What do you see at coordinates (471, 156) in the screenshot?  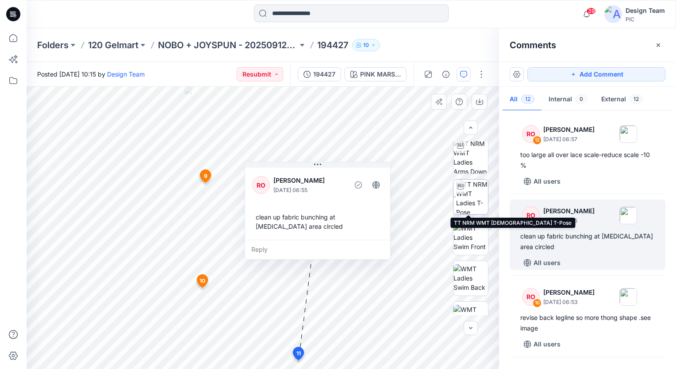 I see `img: TT NRM WMT Ladies Arms Down` at bounding box center [471, 156].